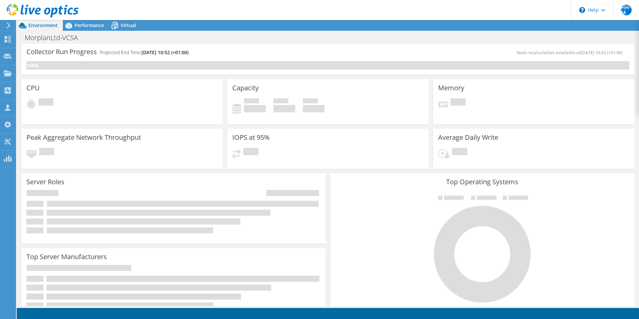 The width and height of the screenshot is (639, 319). Describe the element at coordinates (245, 88) in the screenshot. I see `h3: Capacity` at that location.